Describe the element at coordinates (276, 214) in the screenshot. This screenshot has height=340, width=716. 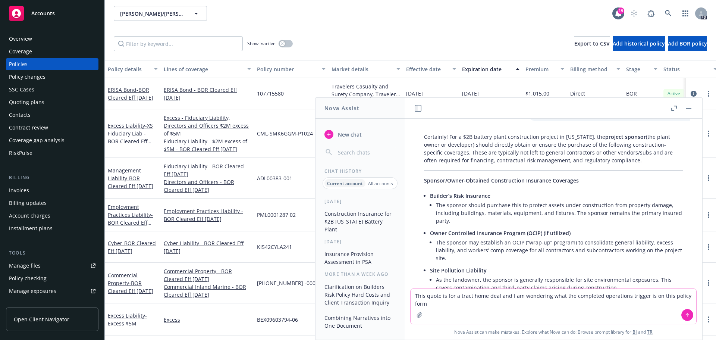
I see `span: PML0001287 02` at that location.